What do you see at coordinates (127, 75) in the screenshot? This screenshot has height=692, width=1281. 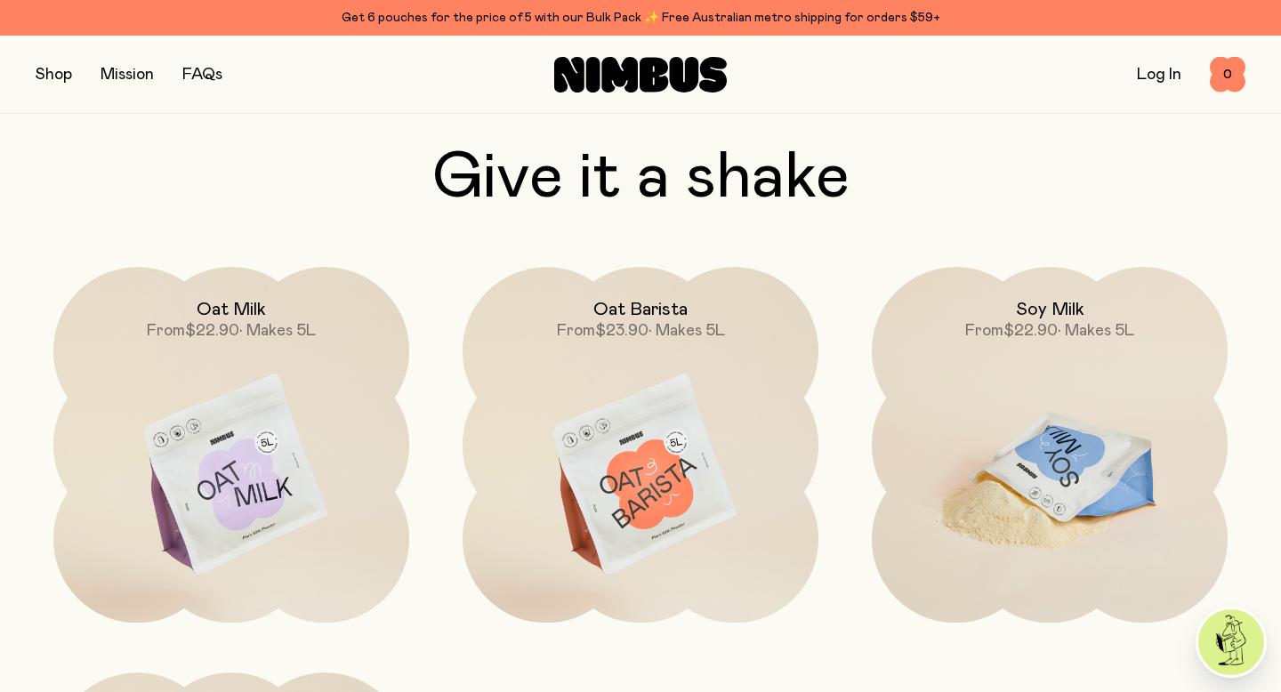 I see `a: Mission` at bounding box center [127, 75].